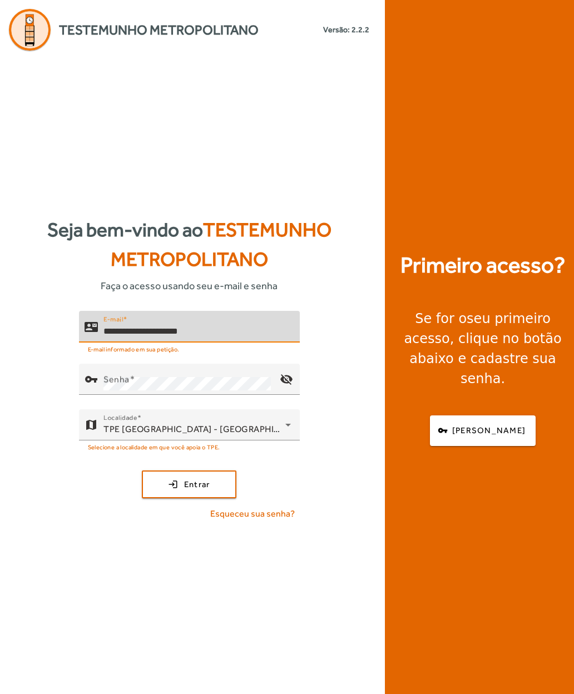  I want to click on mat-hint: E-mail informado em sua petição., so click(134, 349).